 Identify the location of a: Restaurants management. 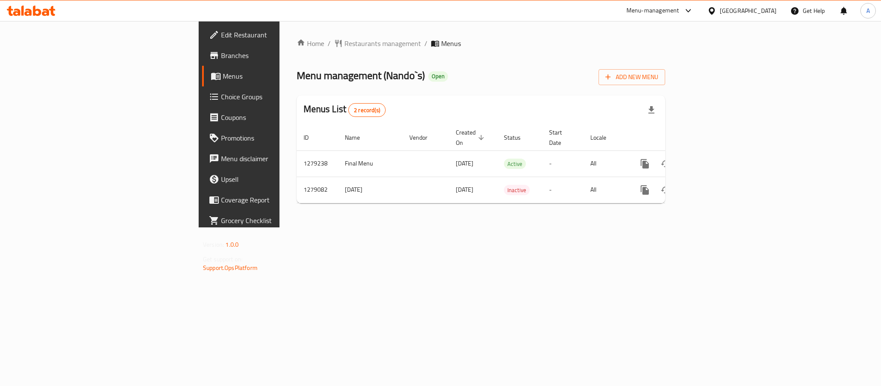
(378, 43).